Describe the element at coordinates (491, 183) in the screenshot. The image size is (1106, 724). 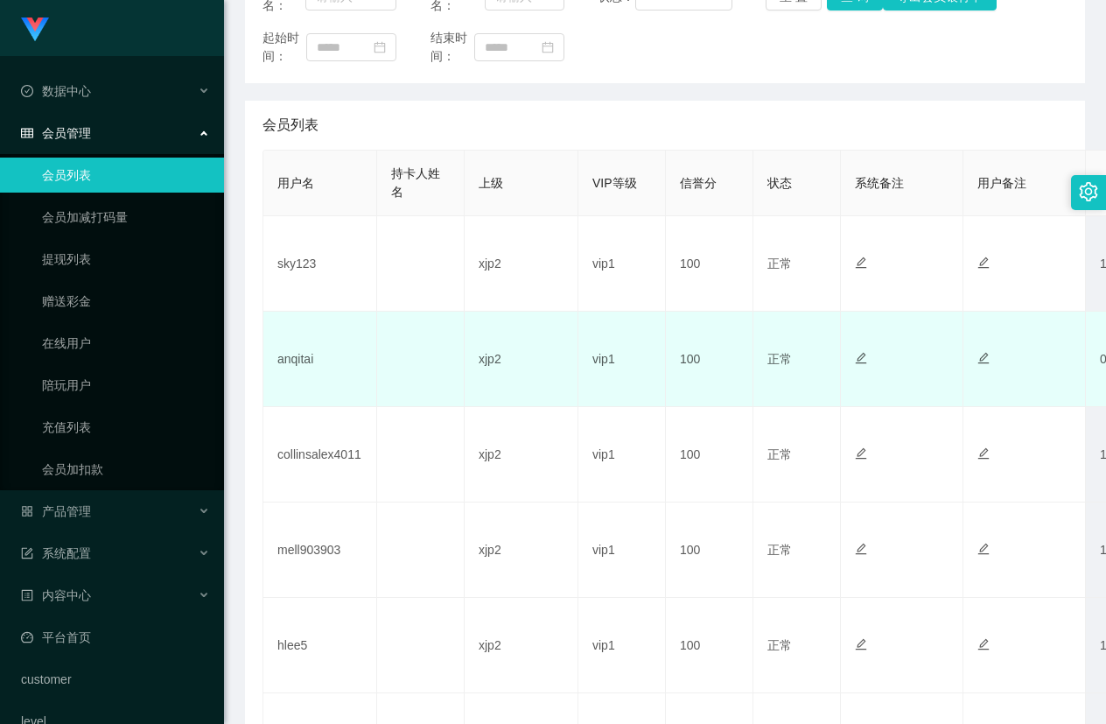
I see `span: 上级` at that location.